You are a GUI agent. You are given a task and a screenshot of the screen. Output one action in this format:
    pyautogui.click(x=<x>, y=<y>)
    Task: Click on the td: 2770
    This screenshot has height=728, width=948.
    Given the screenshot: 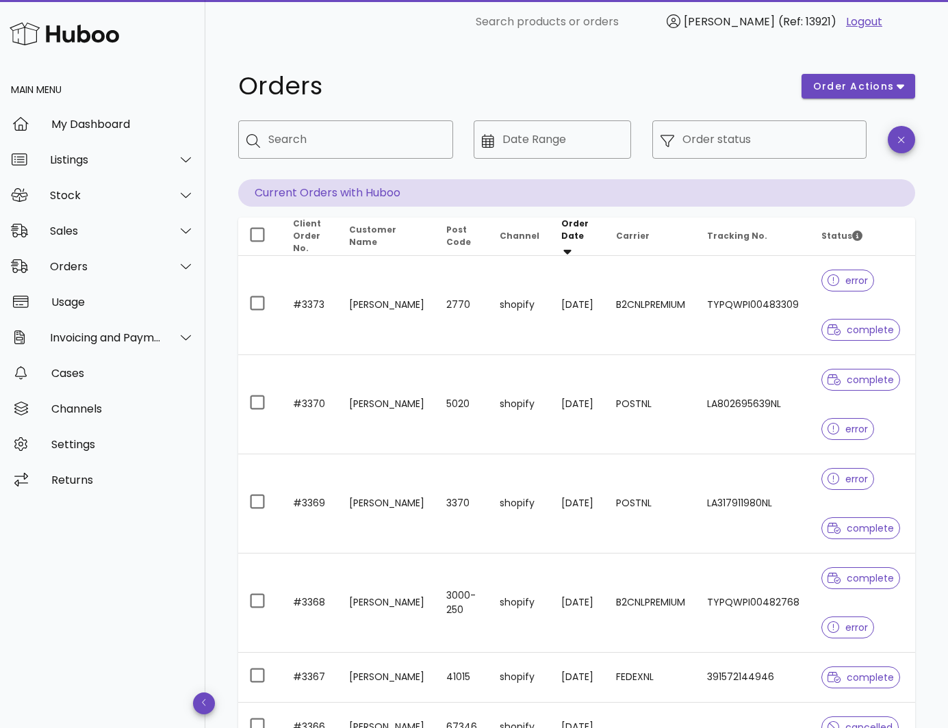 What is the action you would take?
    pyautogui.click(x=462, y=305)
    